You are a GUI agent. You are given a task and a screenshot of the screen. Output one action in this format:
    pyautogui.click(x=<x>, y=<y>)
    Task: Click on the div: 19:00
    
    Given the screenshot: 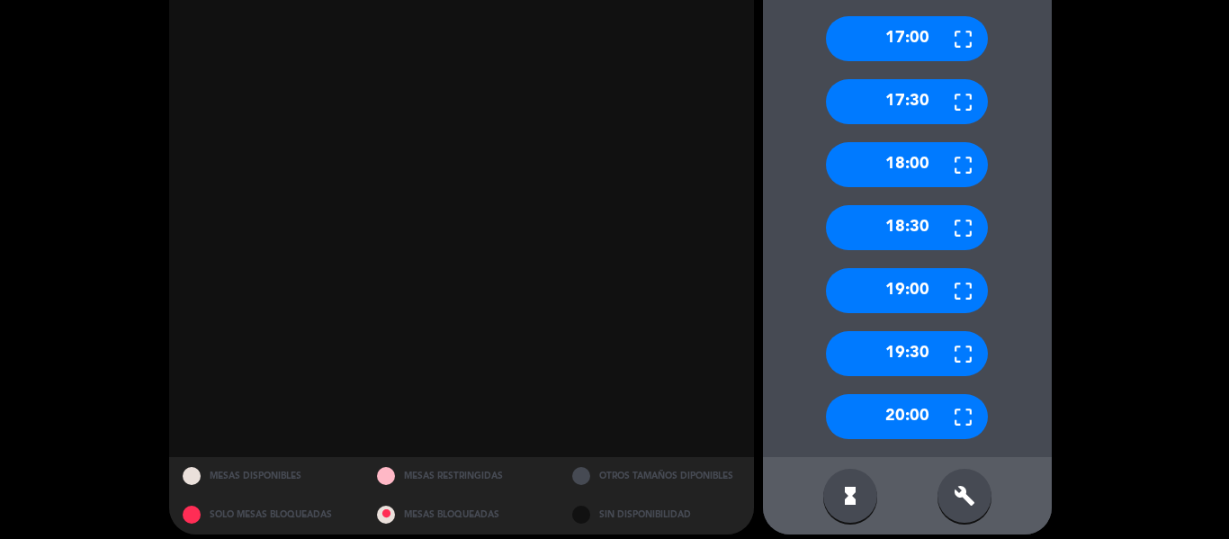 What is the action you would take?
    pyautogui.click(x=907, y=291)
    